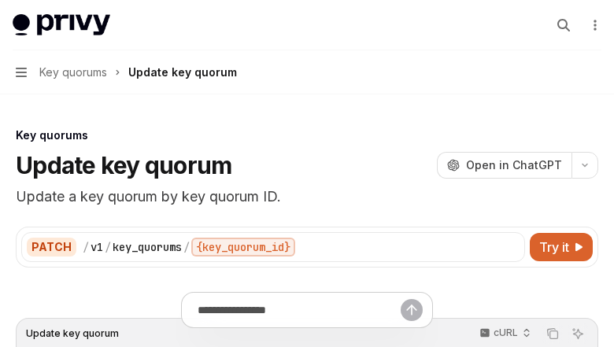  Describe the element at coordinates (73, 72) in the screenshot. I see `span: Key quorums` at that location.